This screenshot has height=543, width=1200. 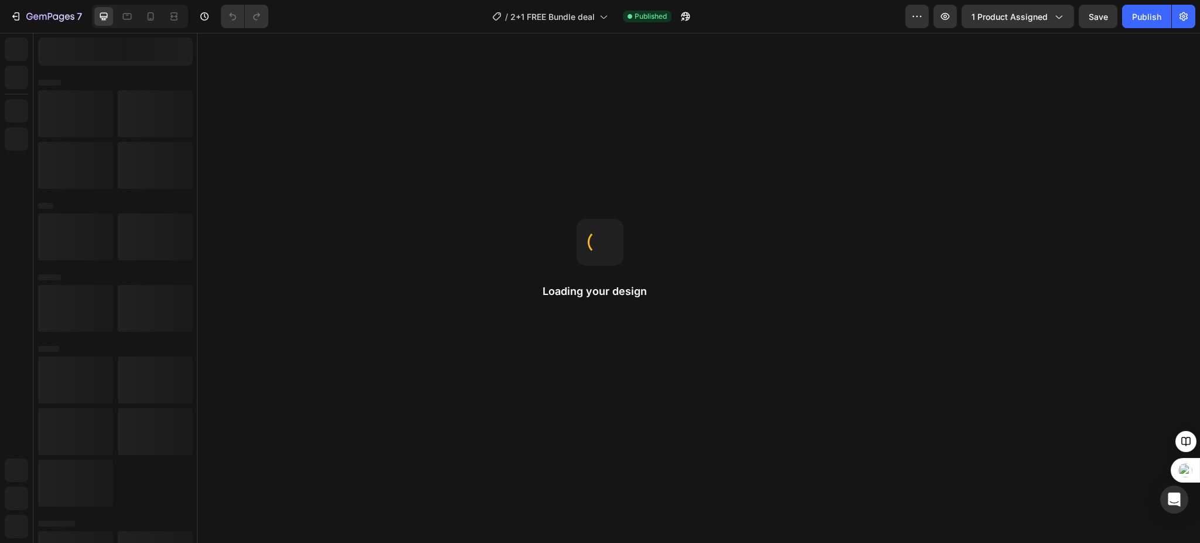 What do you see at coordinates (553, 16) in the screenshot?
I see `span: 2+1 FREE Bundle deal` at bounding box center [553, 16].